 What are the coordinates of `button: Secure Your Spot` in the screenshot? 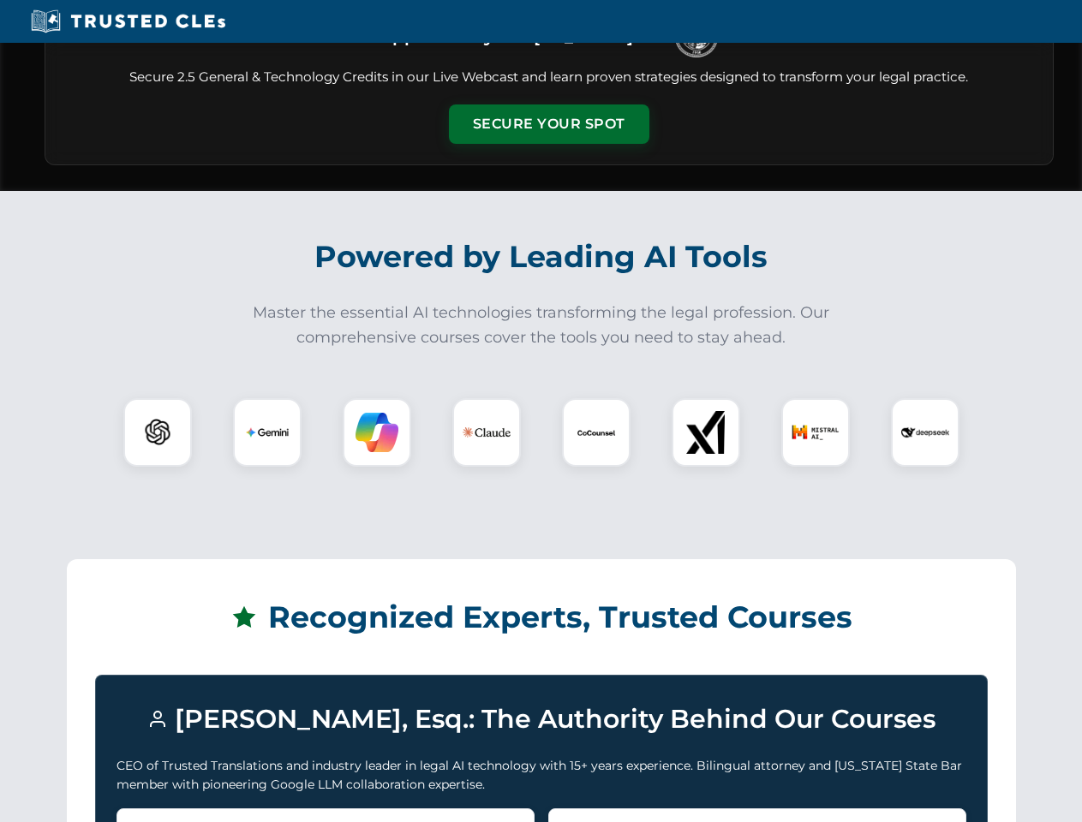 It's located at (549, 124).